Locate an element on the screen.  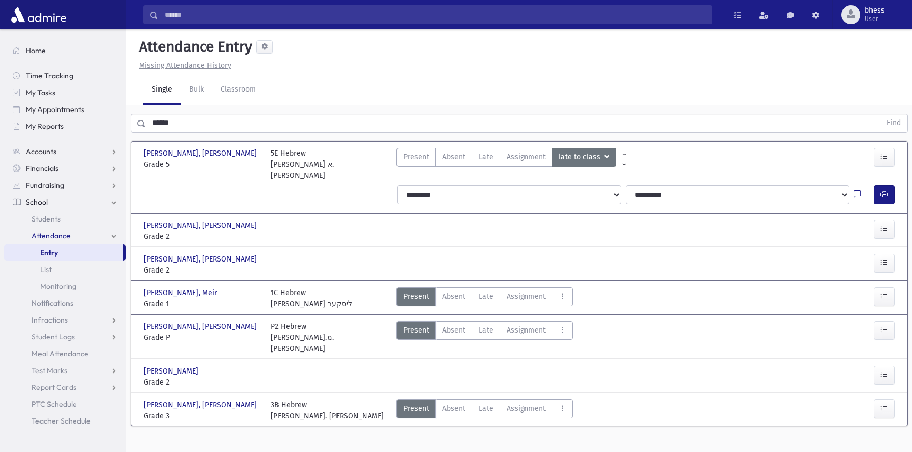
a: Test Marks is located at coordinates (65, 371).